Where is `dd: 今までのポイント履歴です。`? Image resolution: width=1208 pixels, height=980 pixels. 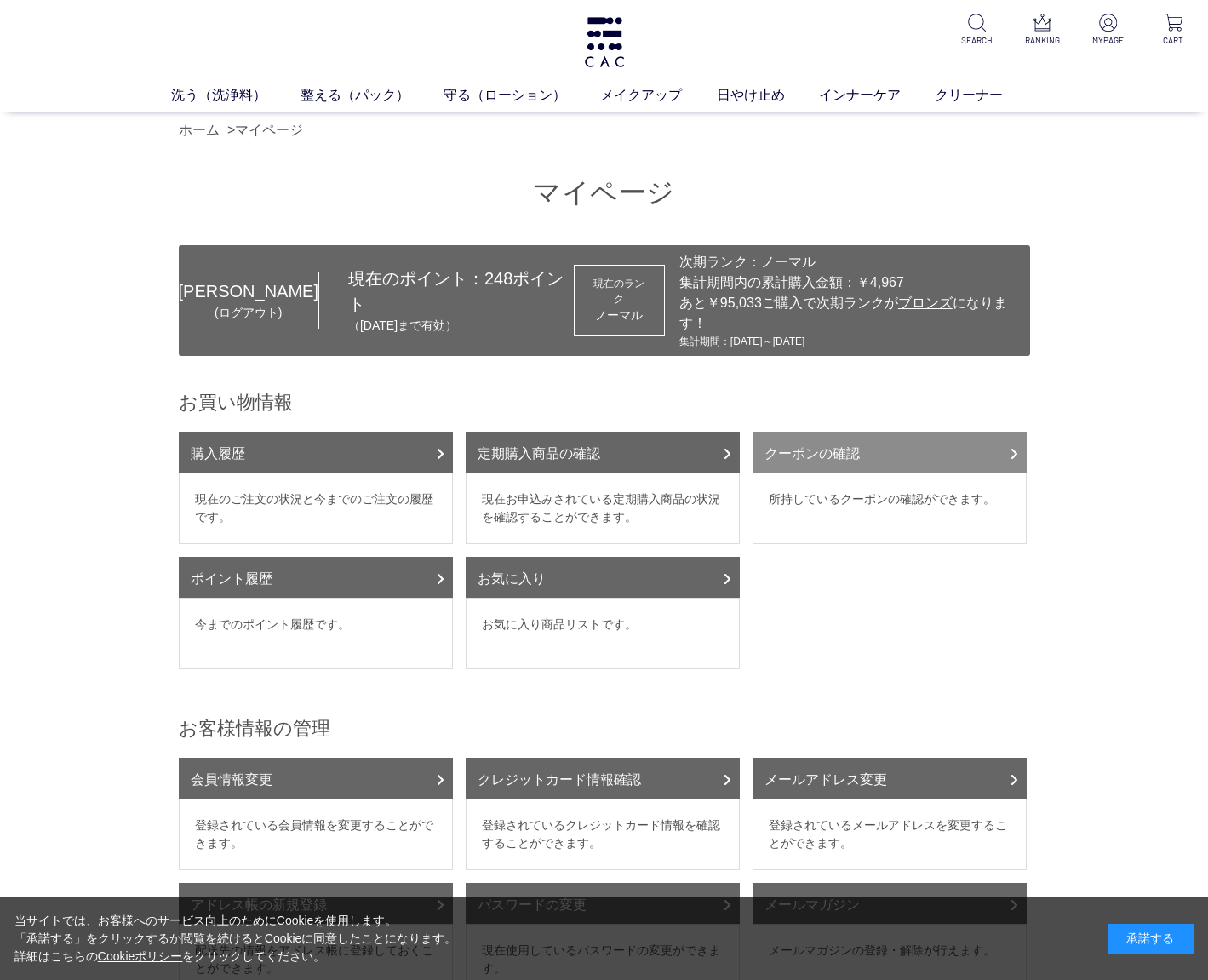 dd: 今までのポイント履歴です。 is located at coordinates (316, 634).